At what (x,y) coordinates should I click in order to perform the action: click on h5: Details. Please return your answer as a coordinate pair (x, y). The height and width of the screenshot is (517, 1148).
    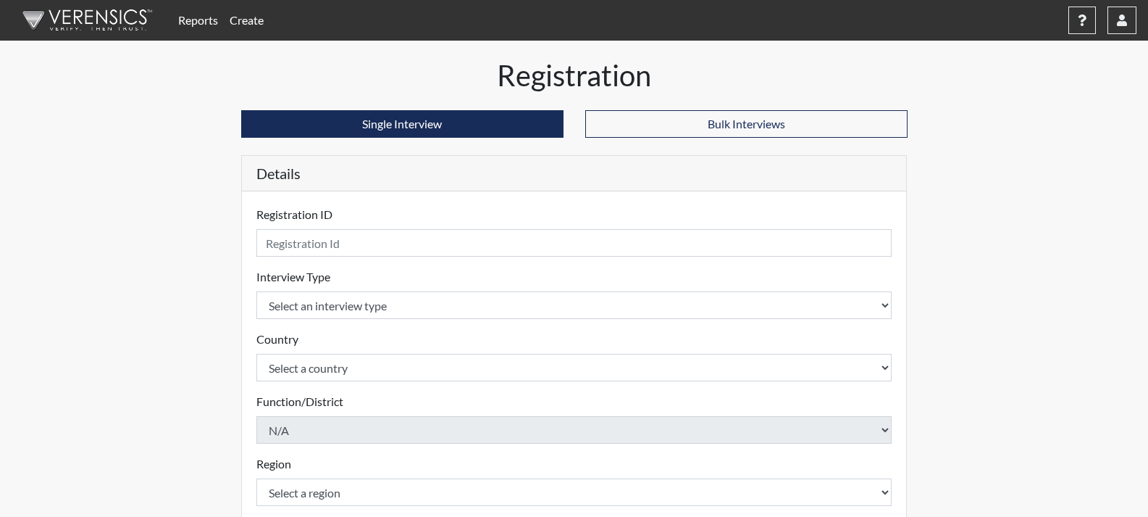
    Looking at the image, I should click on (575, 173).